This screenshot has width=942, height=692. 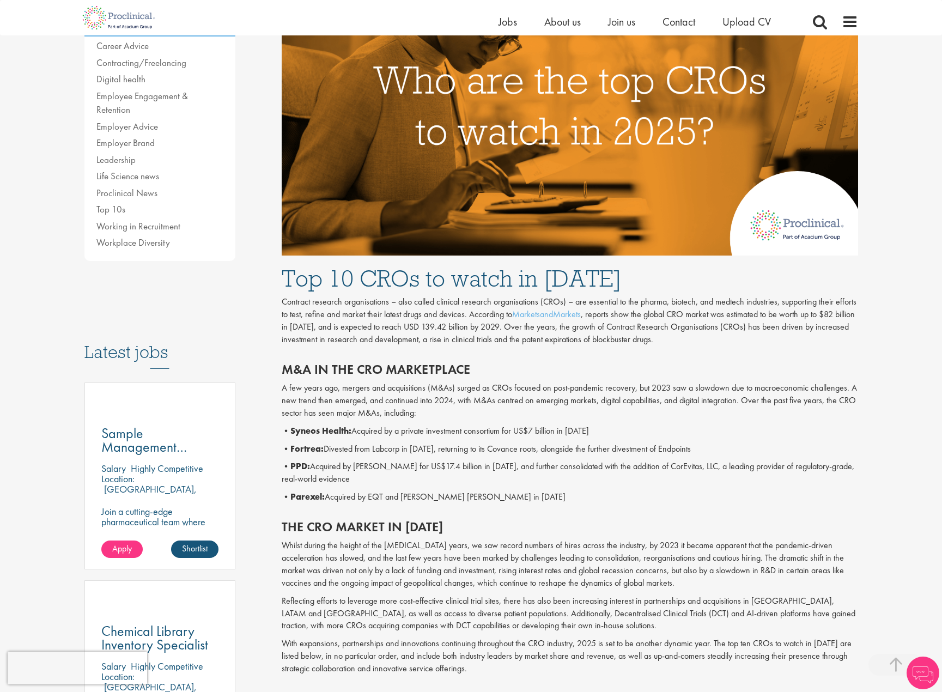 I want to click on p: Contract research organisations – also called clinical research organisations (CROs) – are essent..., so click(x=570, y=320).